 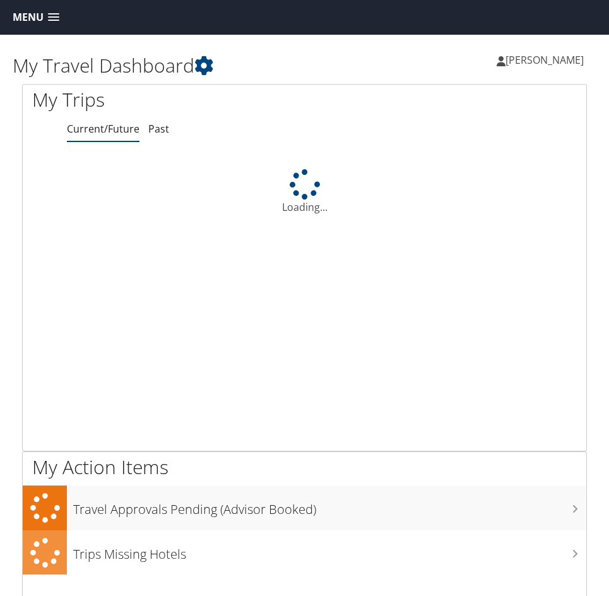 I want to click on h1: My Travel Dashboard, so click(x=158, y=66).